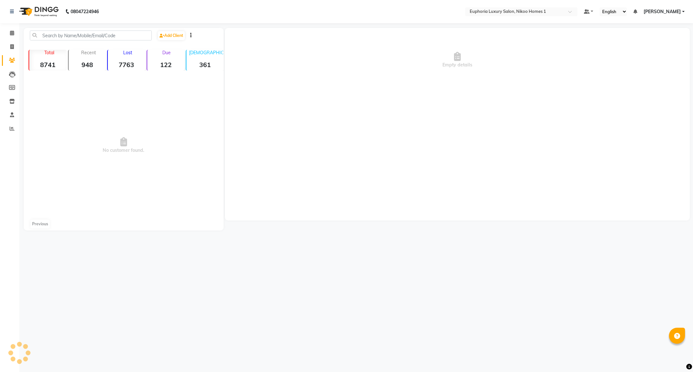  Describe the element at coordinates (128, 53) in the screenshot. I see `p: Lost` at that location.